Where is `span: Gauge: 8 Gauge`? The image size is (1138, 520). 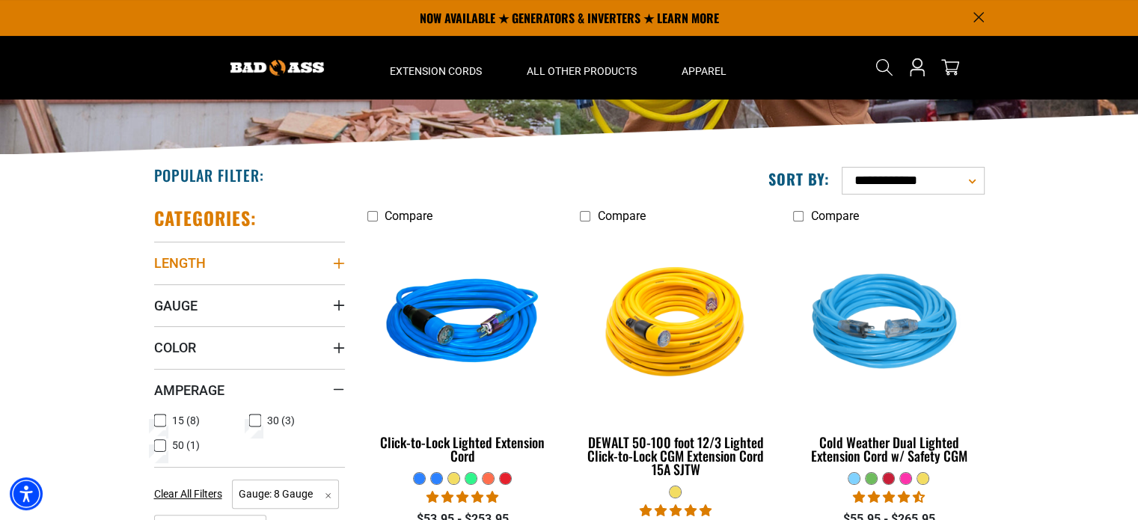
span: Gauge: 8 Gauge is located at coordinates (285, 494).